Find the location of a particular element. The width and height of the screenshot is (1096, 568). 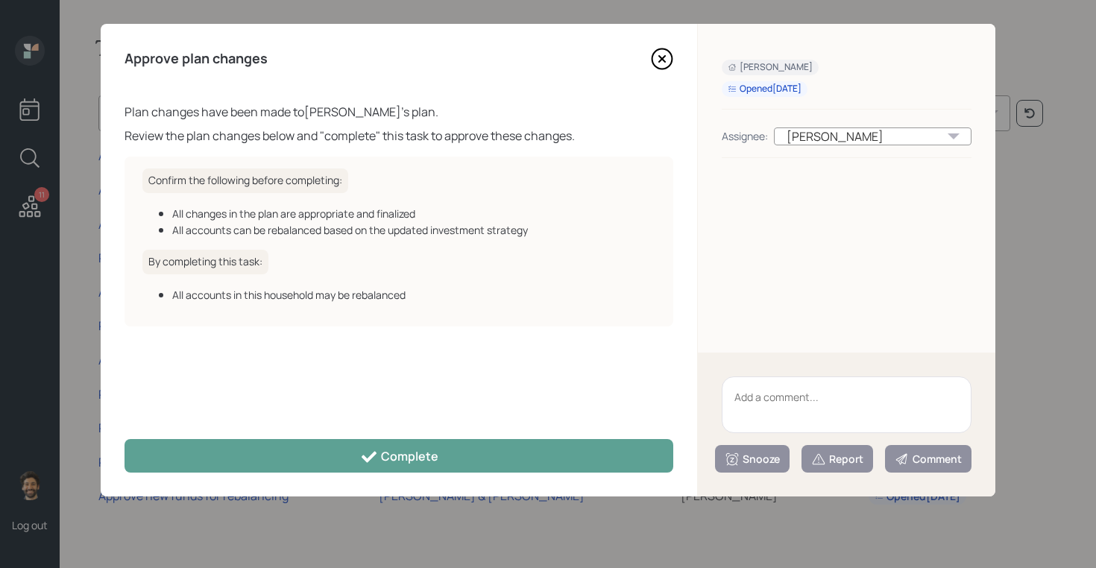

div: All accounts in this household may be rebalanced is located at coordinates (414, 294).